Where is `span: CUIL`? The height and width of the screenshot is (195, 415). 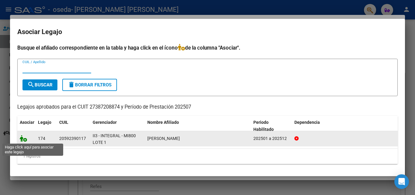 span: CUIL is located at coordinates (64, 122).